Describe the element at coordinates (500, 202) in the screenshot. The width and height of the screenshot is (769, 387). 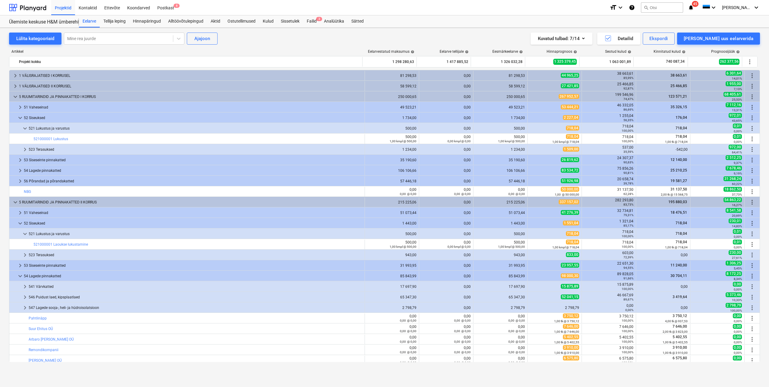
I see `div: 215 225,06` at that location.